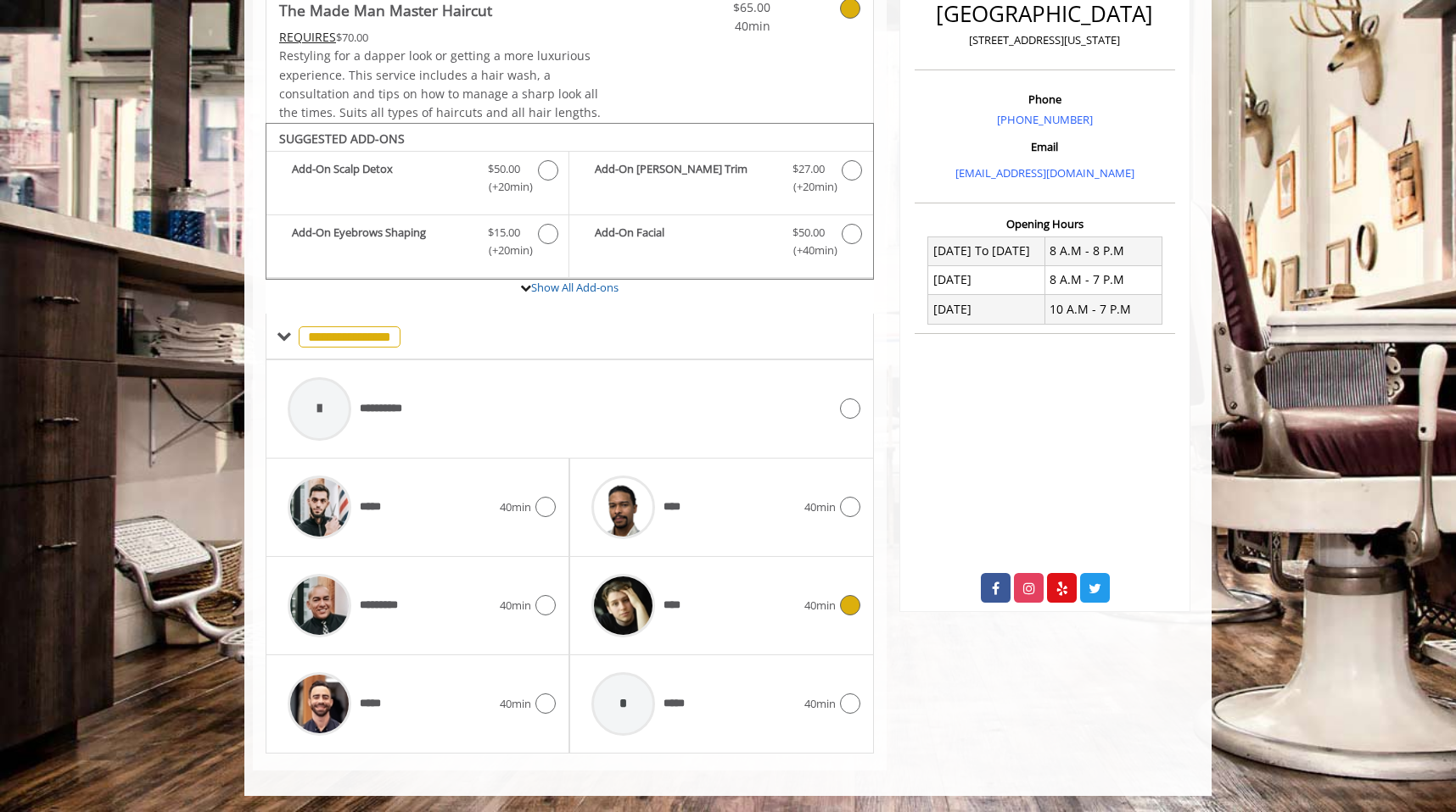 The height and width of the screenshot is (812, 1456). I want to click on label: Add-On Facial, so click(720, 244).